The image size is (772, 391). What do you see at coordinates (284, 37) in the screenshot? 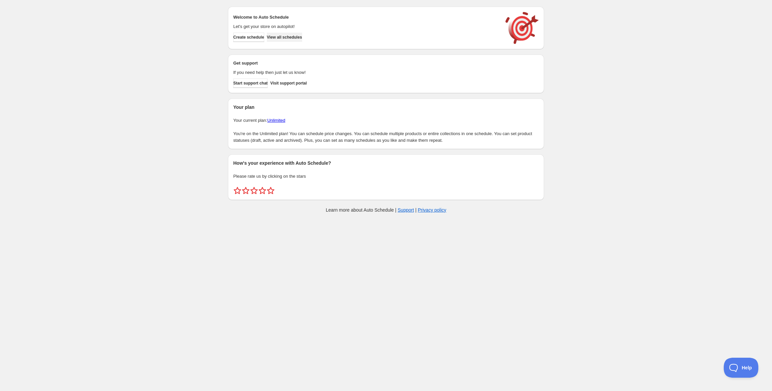
I see `button: View all schedules` at bounding box center [284, 37].